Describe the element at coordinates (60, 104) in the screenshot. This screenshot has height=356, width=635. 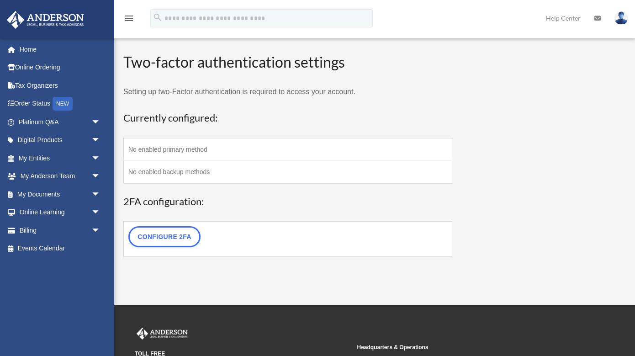
I see `a: Order StatusNEW` at that location.